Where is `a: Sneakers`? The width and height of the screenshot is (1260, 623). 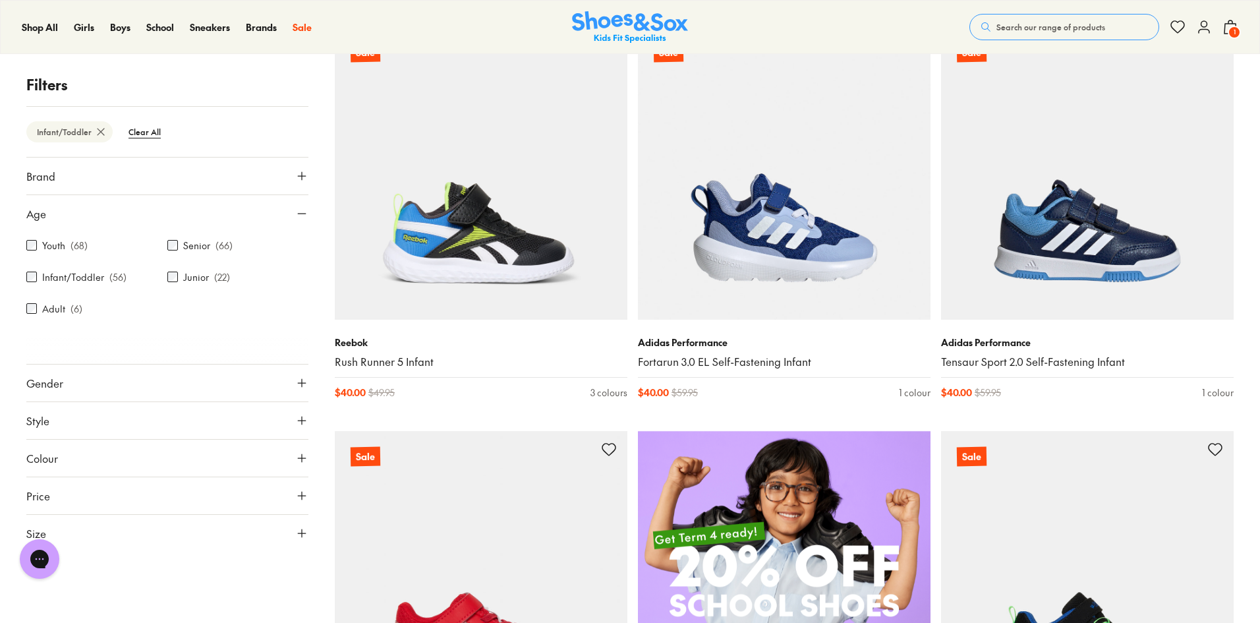
a: Sneakers is located at coordinates (210, 27).